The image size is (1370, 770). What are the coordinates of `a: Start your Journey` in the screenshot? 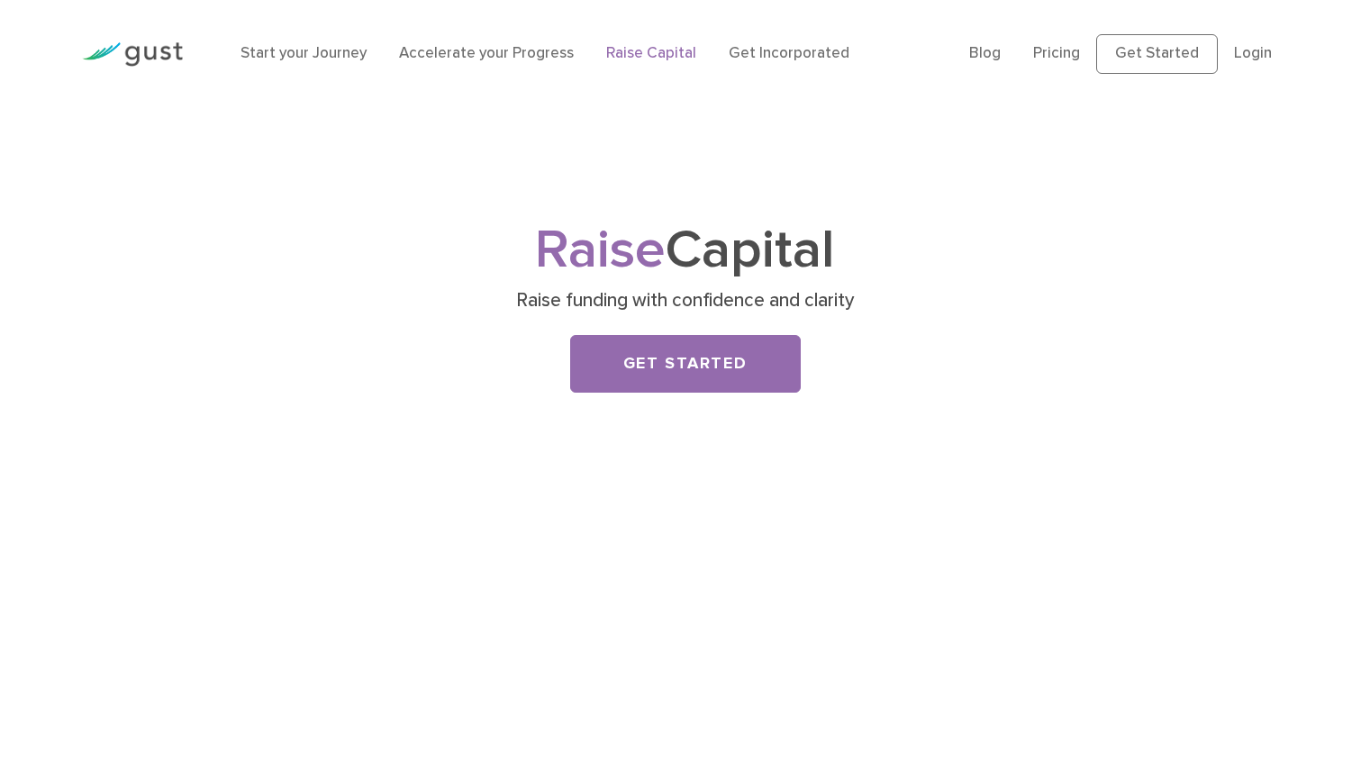 It's located at (304, 53).